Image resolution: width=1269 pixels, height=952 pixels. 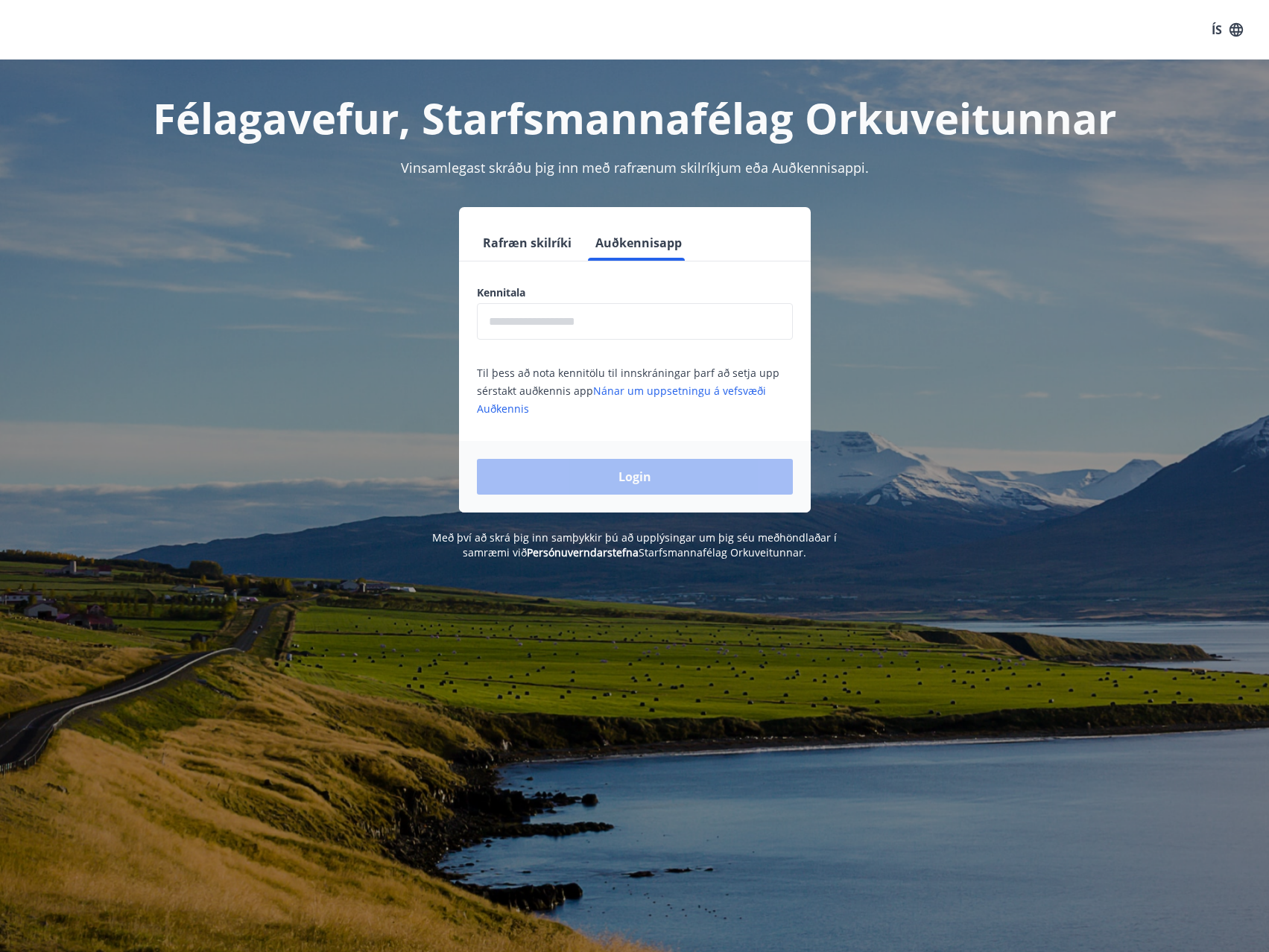 I want to click on a: Persónuverndarstefna, so click(x=583, y=553).